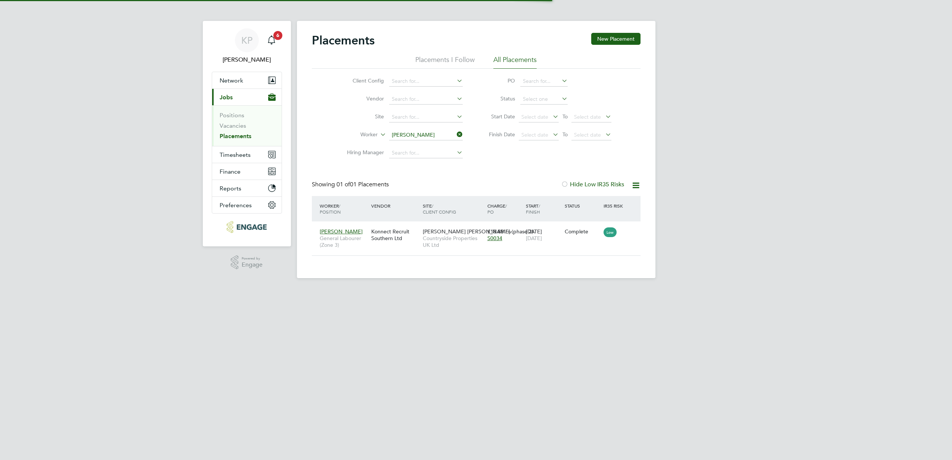 Image resolution: width=952 pixels, height=460 pixels. Describe the element at coordinates (343, 185) in the screenshot. I see `span: 01 of` at that location.